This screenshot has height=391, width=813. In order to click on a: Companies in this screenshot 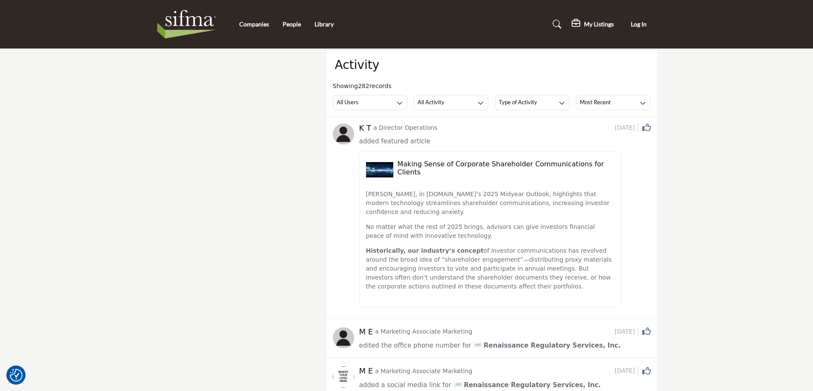, I will do `click(254, 24)`.